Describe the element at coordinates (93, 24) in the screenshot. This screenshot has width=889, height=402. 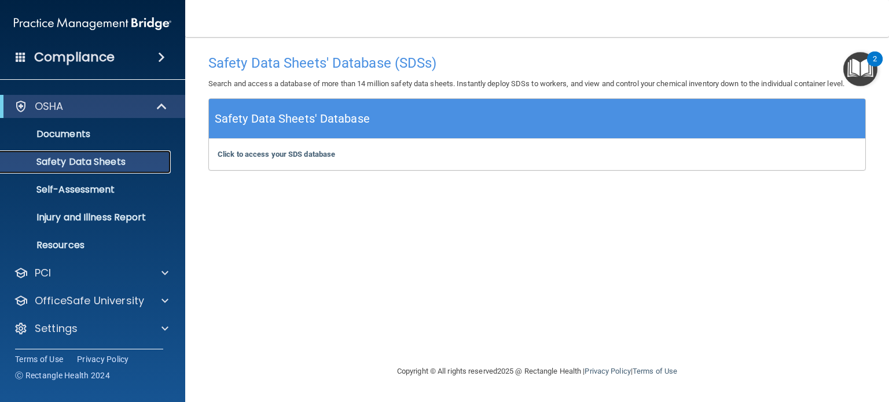
I see `img: PMB logo` at that location.